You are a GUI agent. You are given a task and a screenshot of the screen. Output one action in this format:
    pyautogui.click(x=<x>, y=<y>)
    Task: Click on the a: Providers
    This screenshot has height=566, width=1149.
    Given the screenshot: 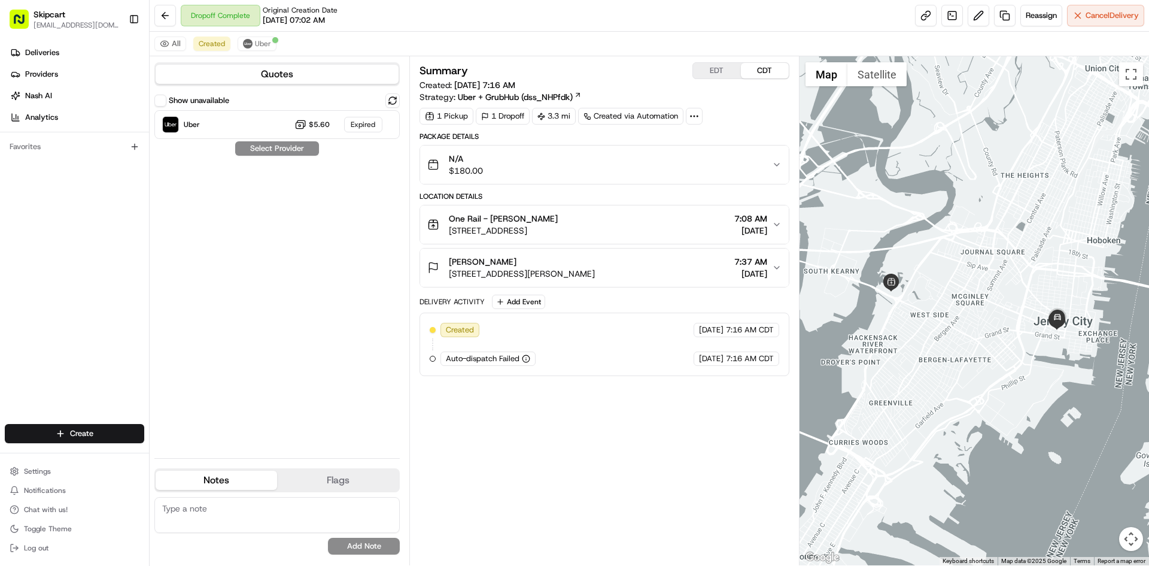 What is the action you would take?
    pyautogui.click(x=77, y=74)
    